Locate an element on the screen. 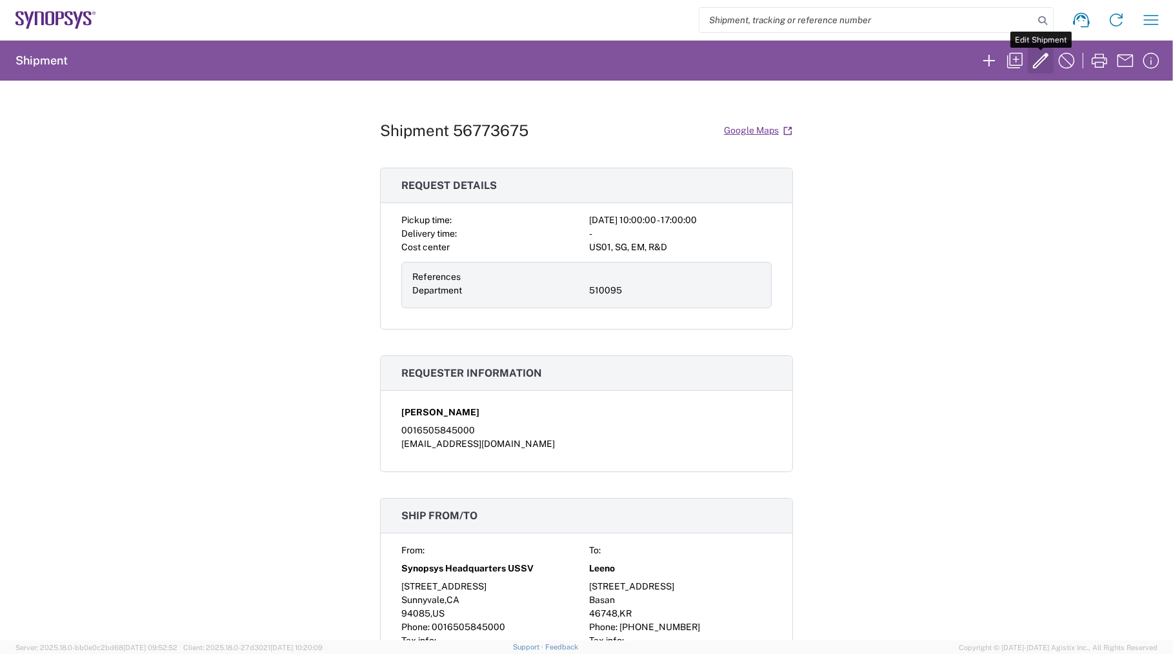 Image resolution: width=1173 pixels, height=654 pixels. span: US is located at coordinates (438, 614).